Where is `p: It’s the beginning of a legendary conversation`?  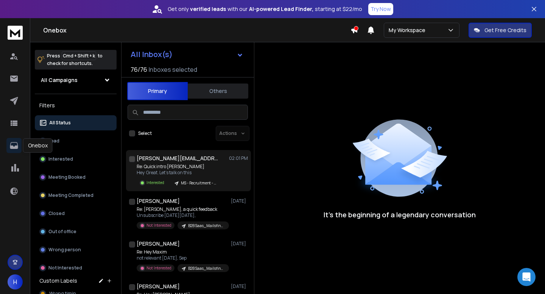
p: It’s the beginning of a legendary conversation is located at coordinates (399, 215).